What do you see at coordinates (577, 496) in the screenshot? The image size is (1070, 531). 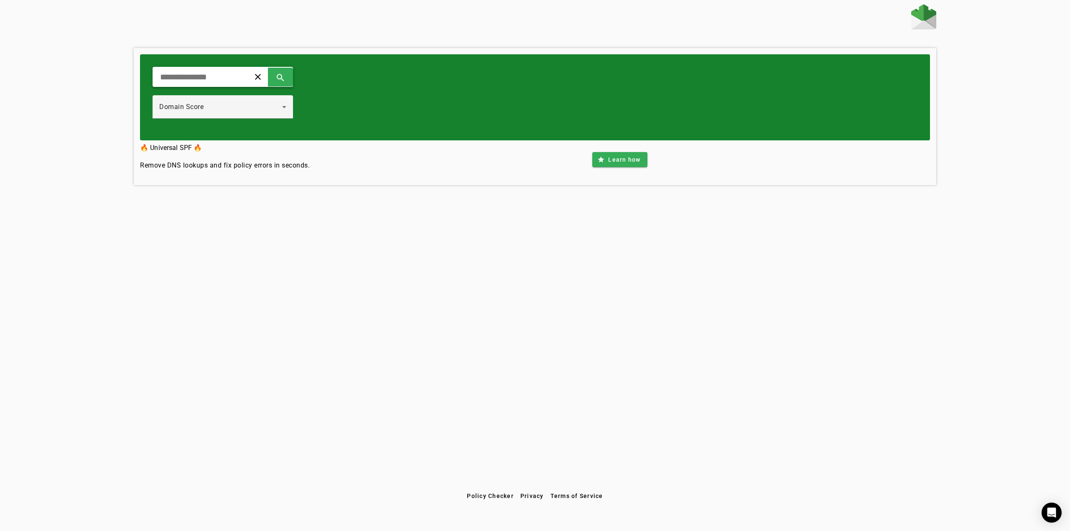 I see `span: Terms of Service` at bounding box center [577, 496].